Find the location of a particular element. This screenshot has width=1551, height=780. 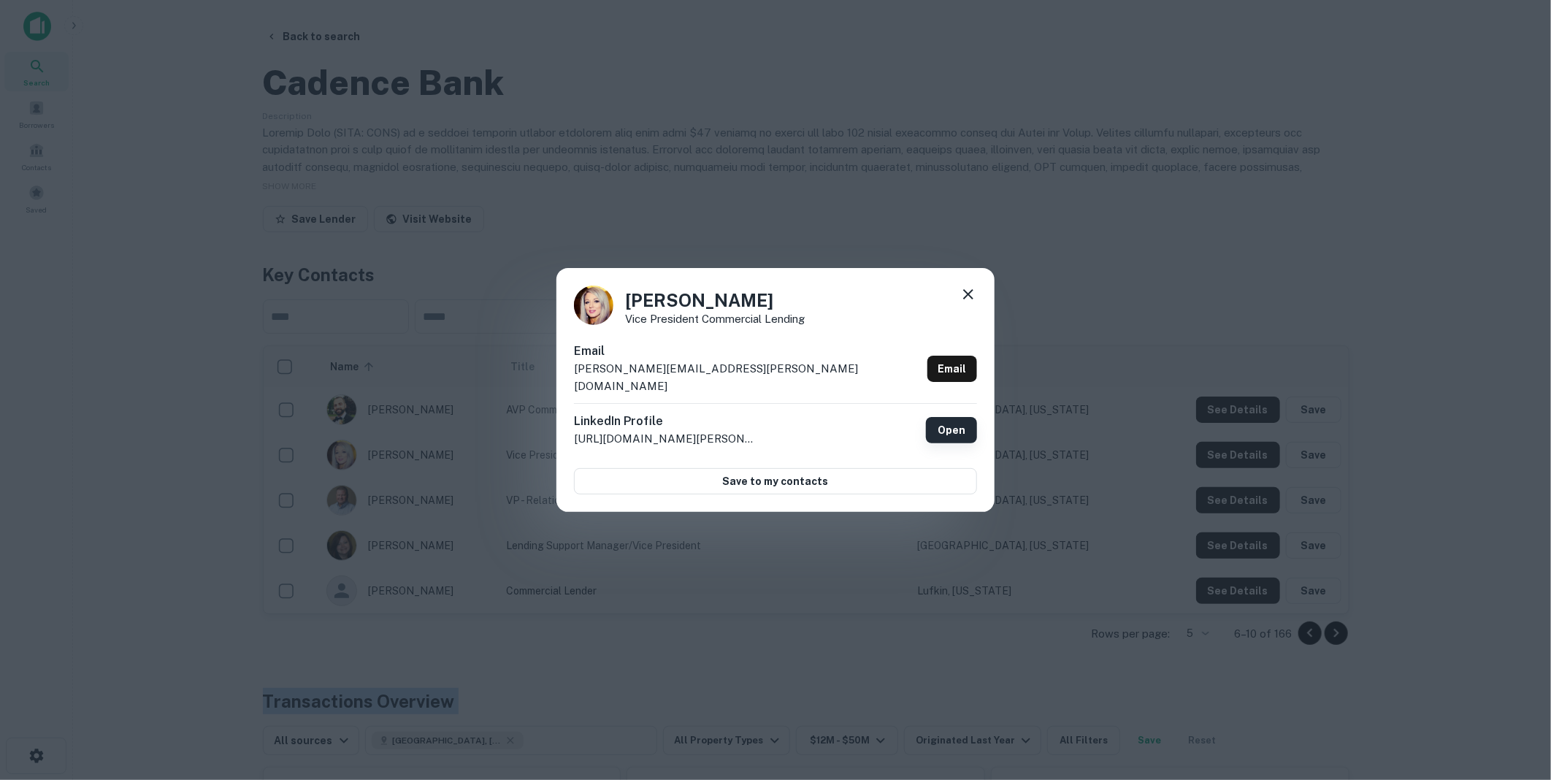

a: Open is located at coordinates (951, 430).